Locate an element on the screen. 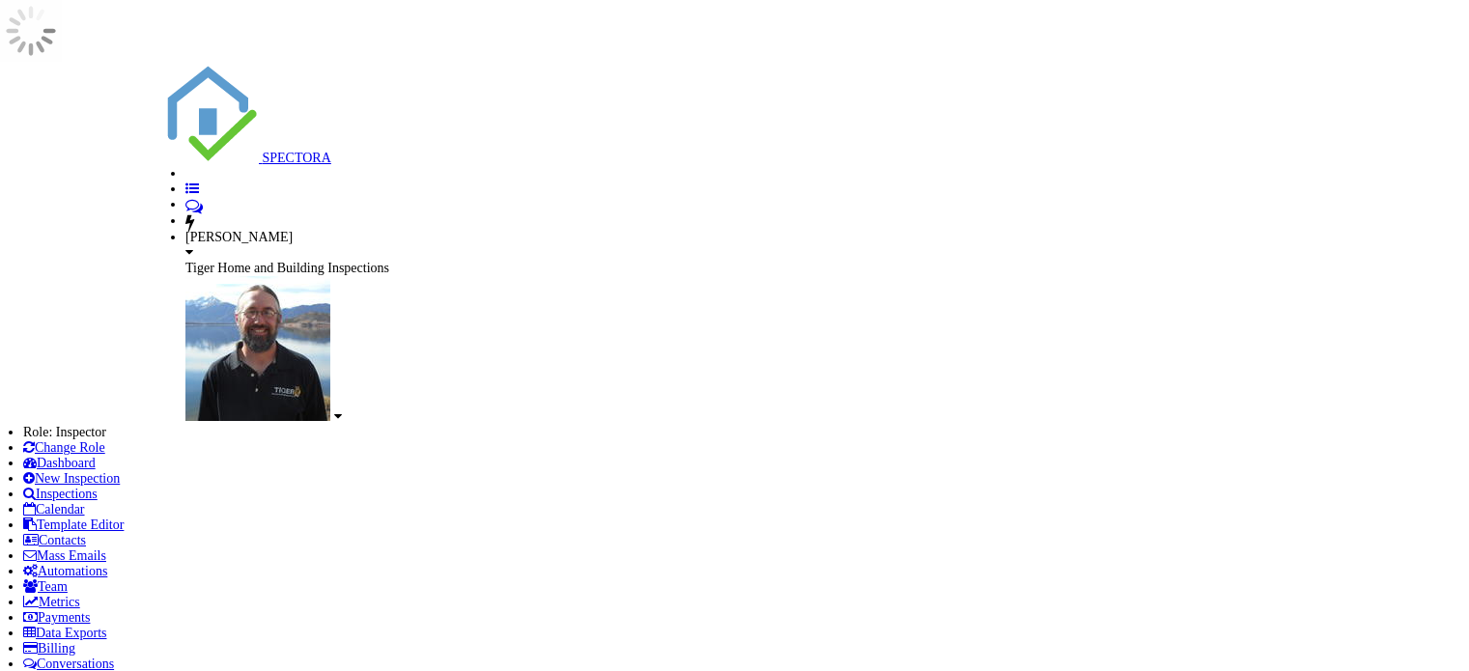 The height and width of the screenshot is (671, 1469). a: Data Exports is located at coordinates (65, 632).